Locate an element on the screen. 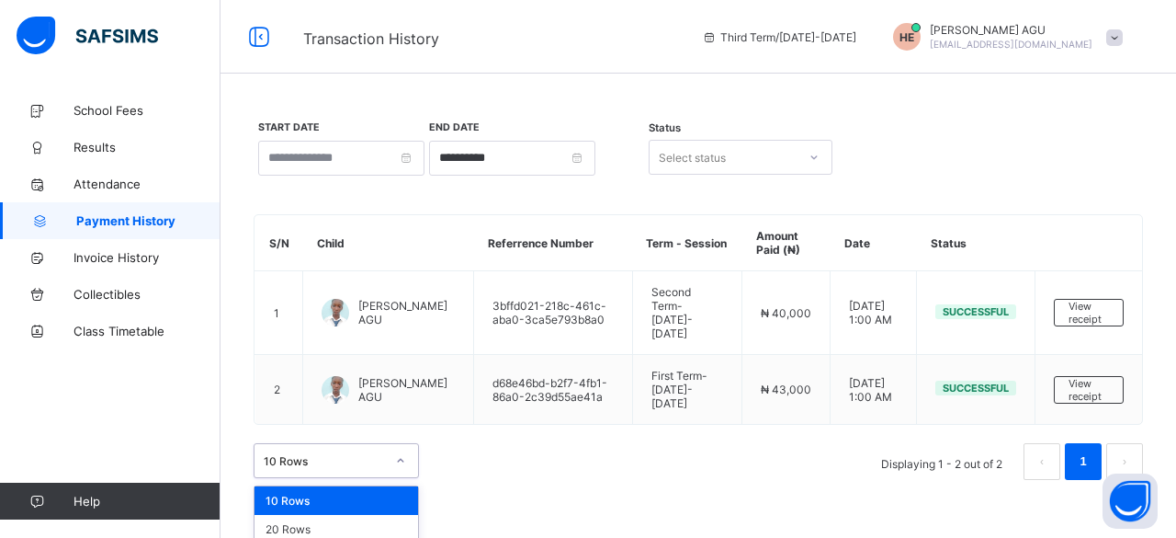 The height and width of the screenshot is (538, 1176). th: Child is located at coordinates (389, 243).